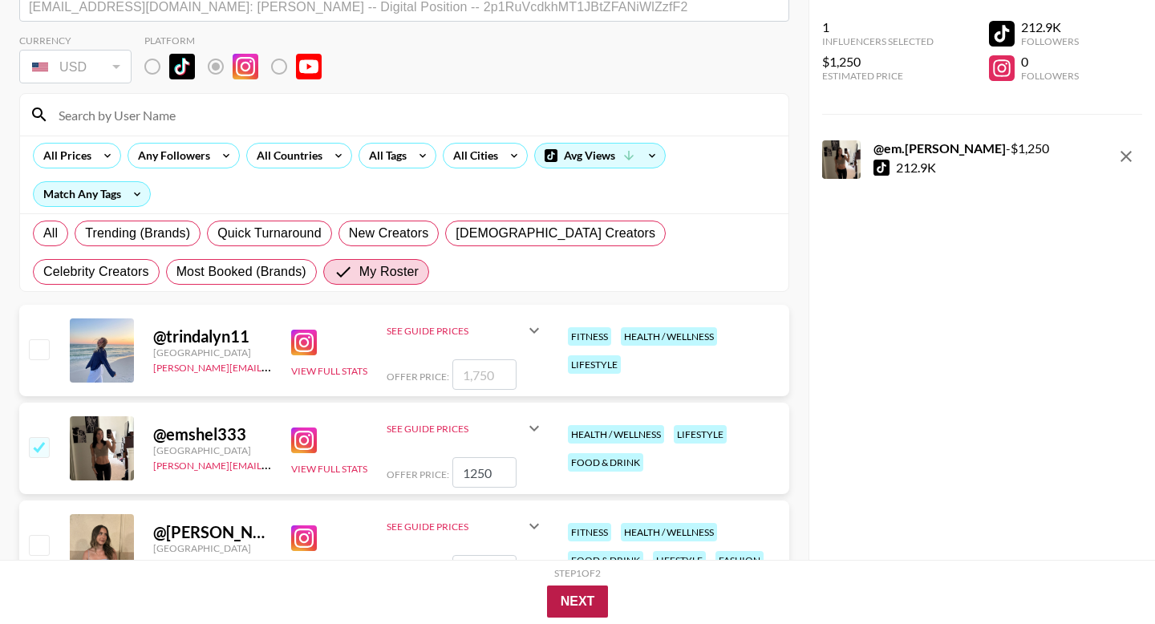 The image size is (1155, 624). Describe the element at coordinates (578, 573) in the screenshot. I see `div: Step 1 of 2` at that location.